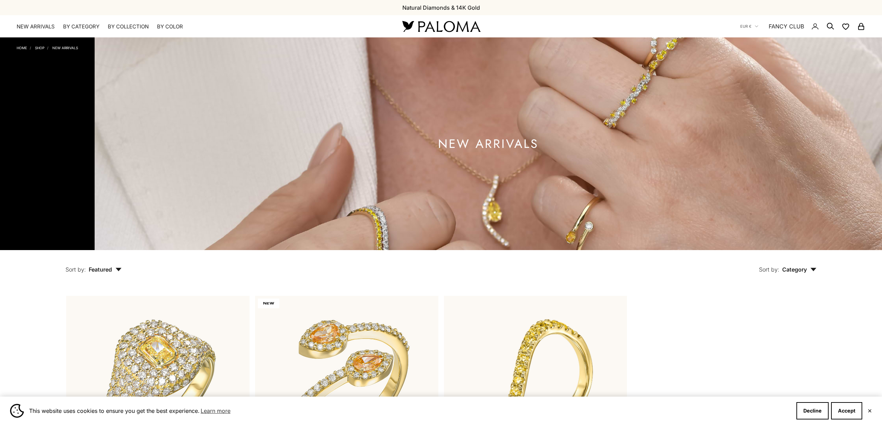 The height and width of the screenshot is (425, 882). I want to click on a: Home, so click(22, 48).